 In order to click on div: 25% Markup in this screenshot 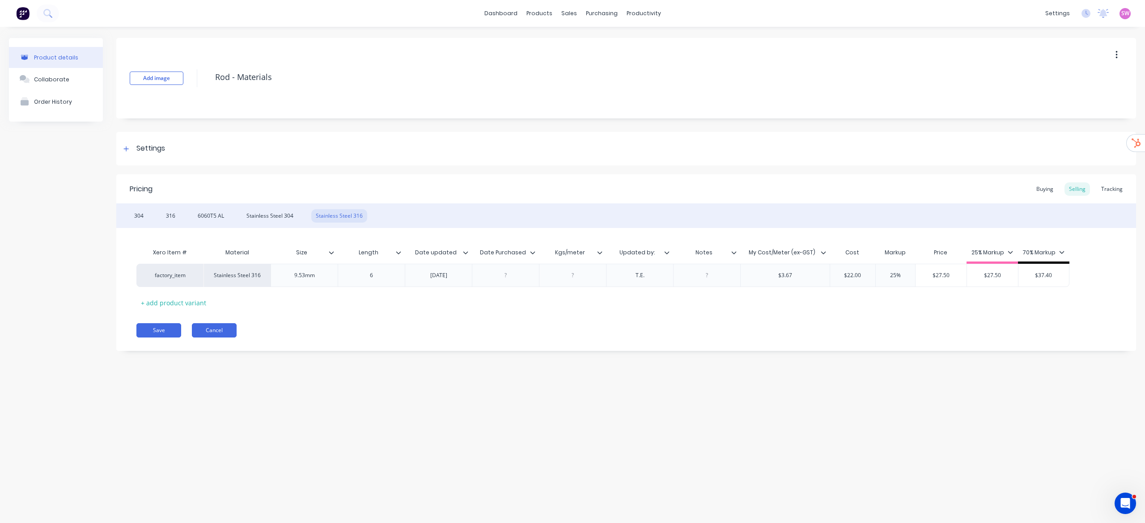, I will do `click(992, 253)`.